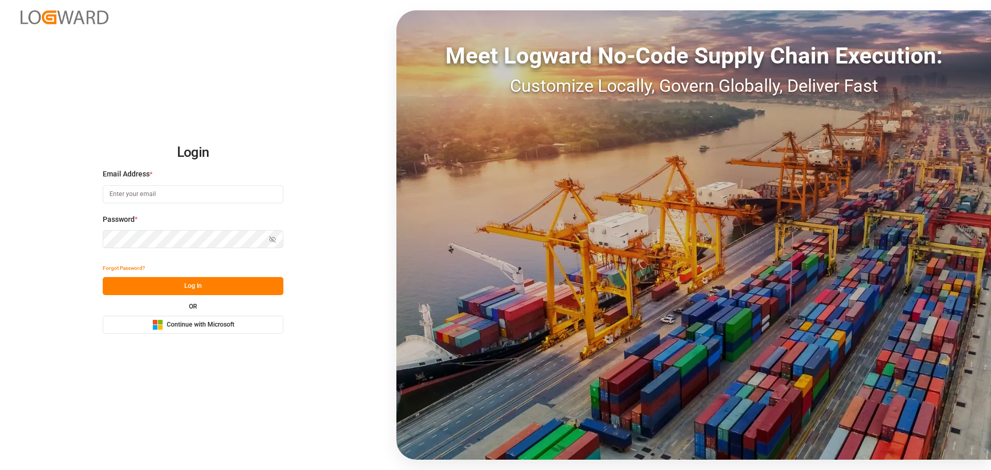 This screenshot has height=470, width=991. What do you see at coordinates (124, 268) in the screenshot?
I see `button: Forgot Password?` at bounding box center [124, 268].